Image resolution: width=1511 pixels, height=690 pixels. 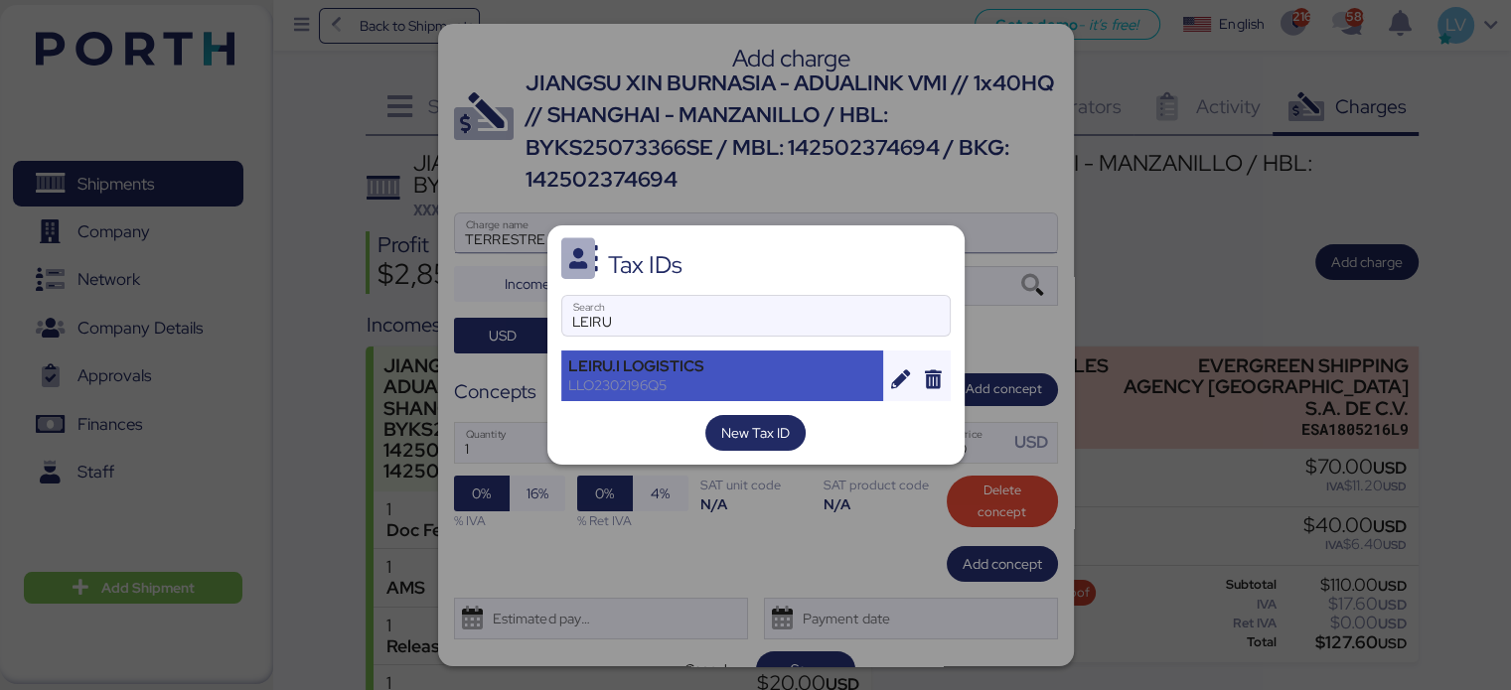 What do you see at coordinates (755, 433) in the screenshot?
I see `span: New Tax ID` at bounding box center [755, 433].